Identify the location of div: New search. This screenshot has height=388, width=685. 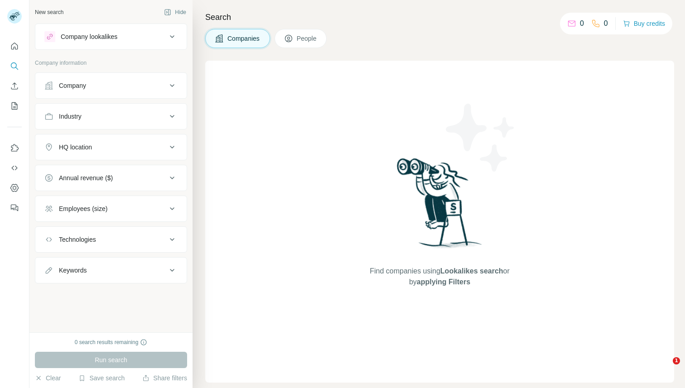
(49, 12).